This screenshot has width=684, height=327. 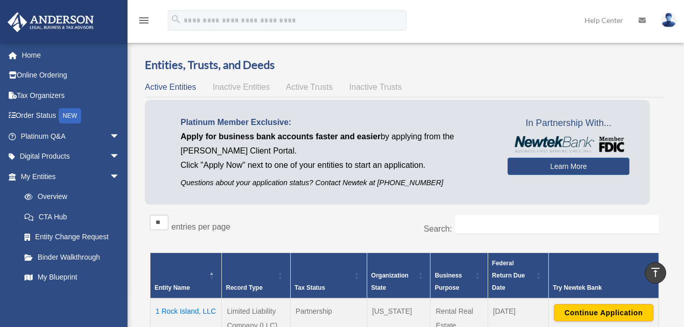 I want to click on span: In Partnership With..., so click(x=568, y=123).